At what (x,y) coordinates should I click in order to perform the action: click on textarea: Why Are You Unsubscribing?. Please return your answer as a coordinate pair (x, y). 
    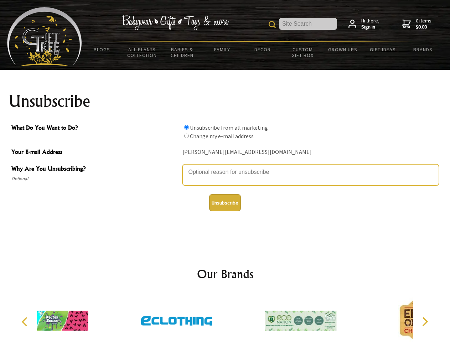
    Looking at the image, I should click on (311, 175).